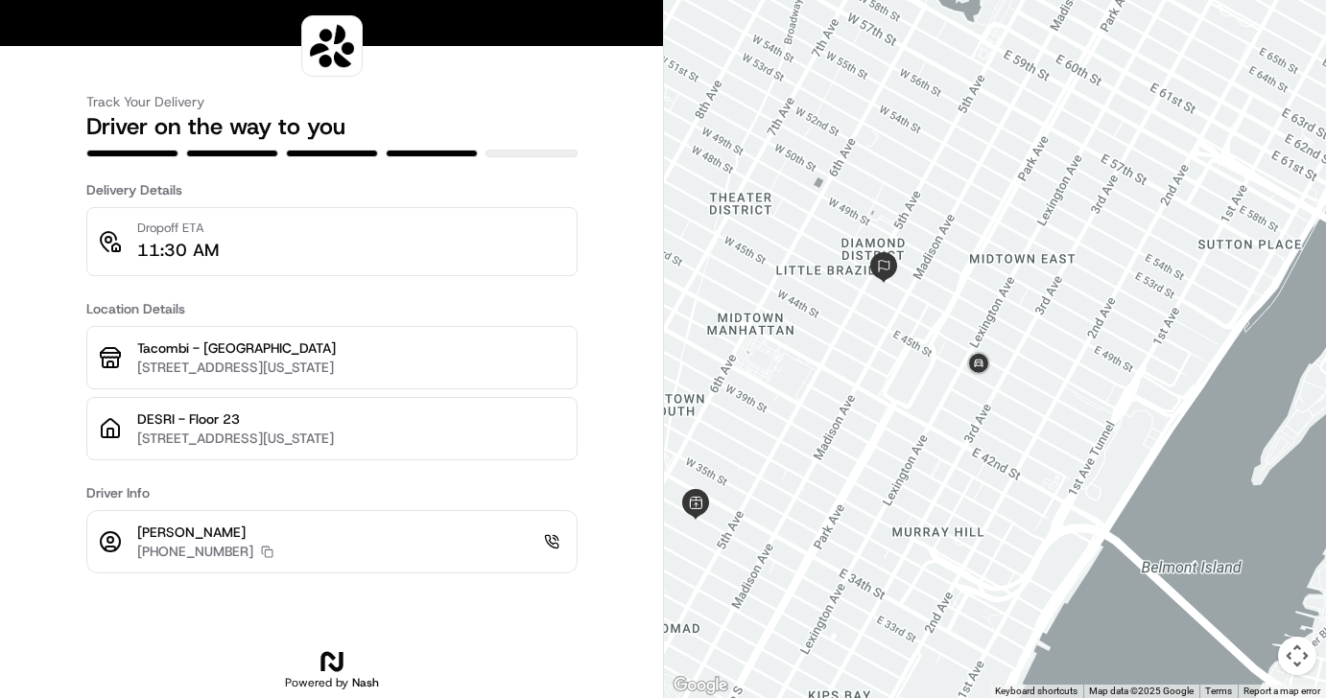 The width and height of the screenshot is (1326, 698). What do you see at coordinates (332, 127) in the screenshot?
I see `h2: Driver on the way to you` at bounding box center [332, 127].